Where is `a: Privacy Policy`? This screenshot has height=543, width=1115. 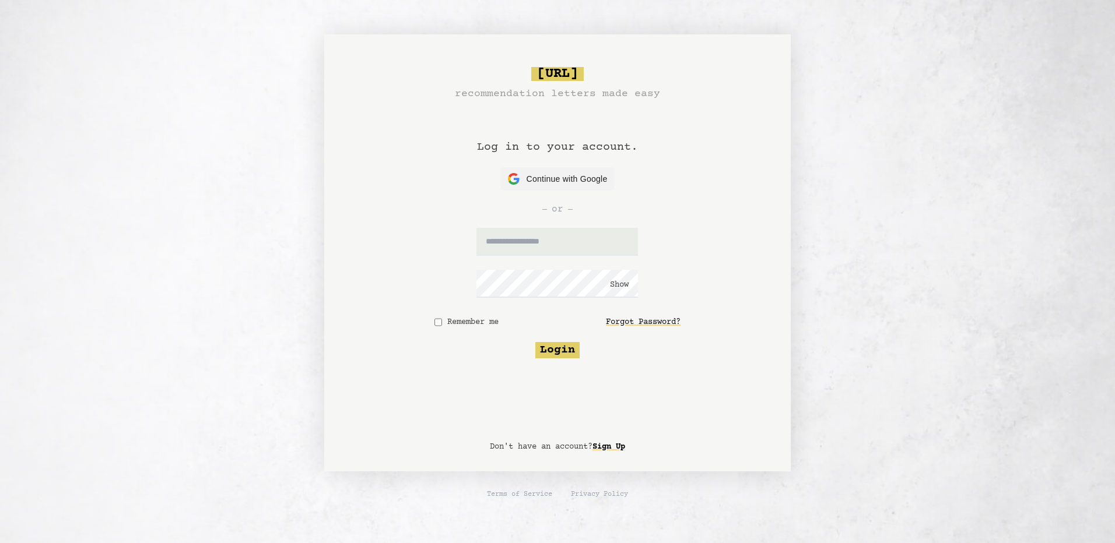 a: Privacy Policy is located at coordinates (599, 495).